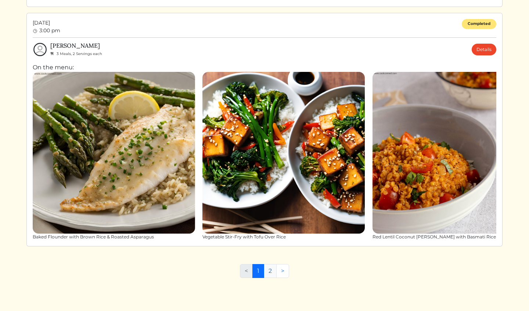 This screenshot has width=529, height=311. What do you see at coordinates (484, 50) in the screenshot?
I see `a: Details` at bounding box center [484, 50].